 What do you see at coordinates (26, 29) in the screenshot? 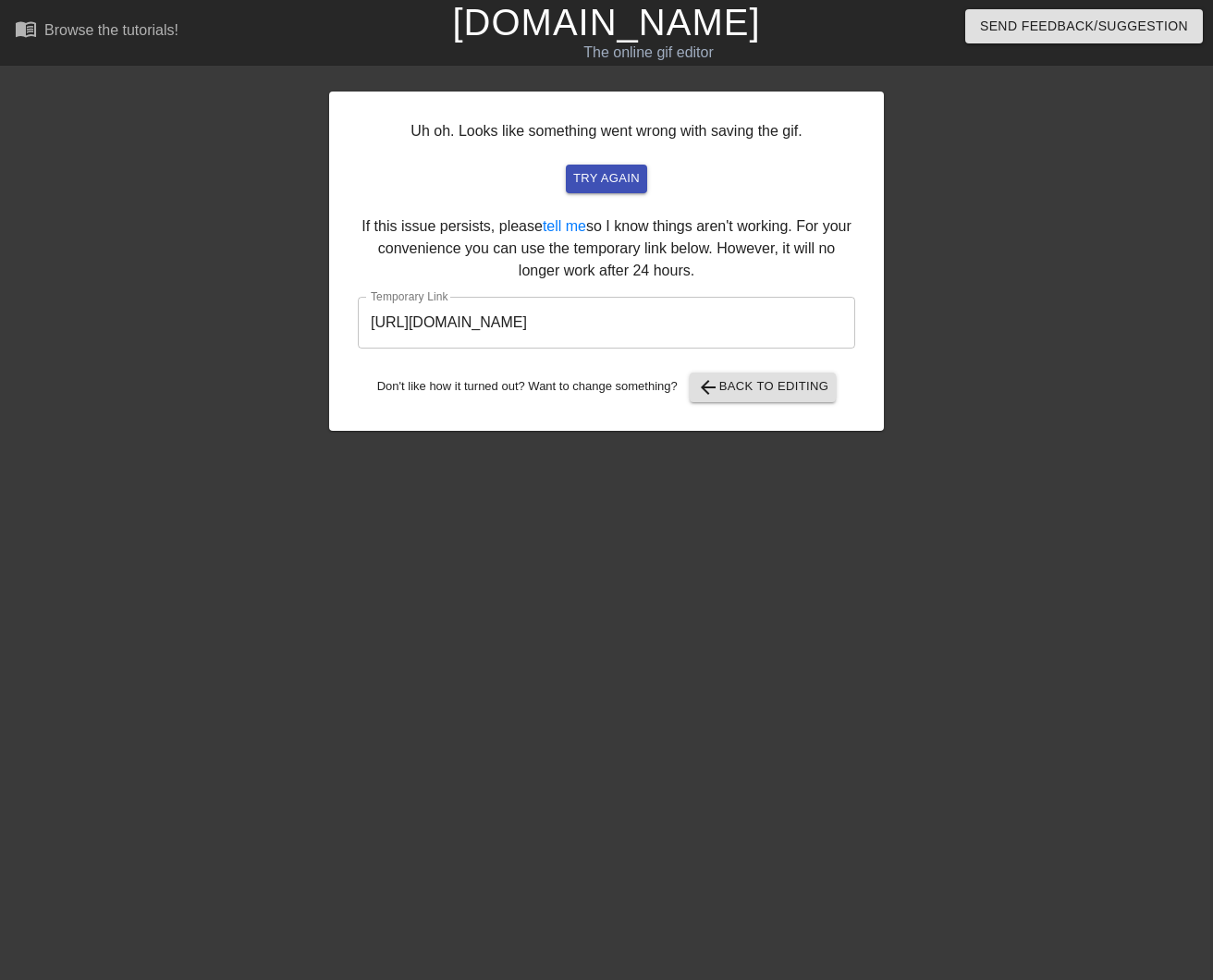
I see `span: menu_book` at bounding box center [26, 29].